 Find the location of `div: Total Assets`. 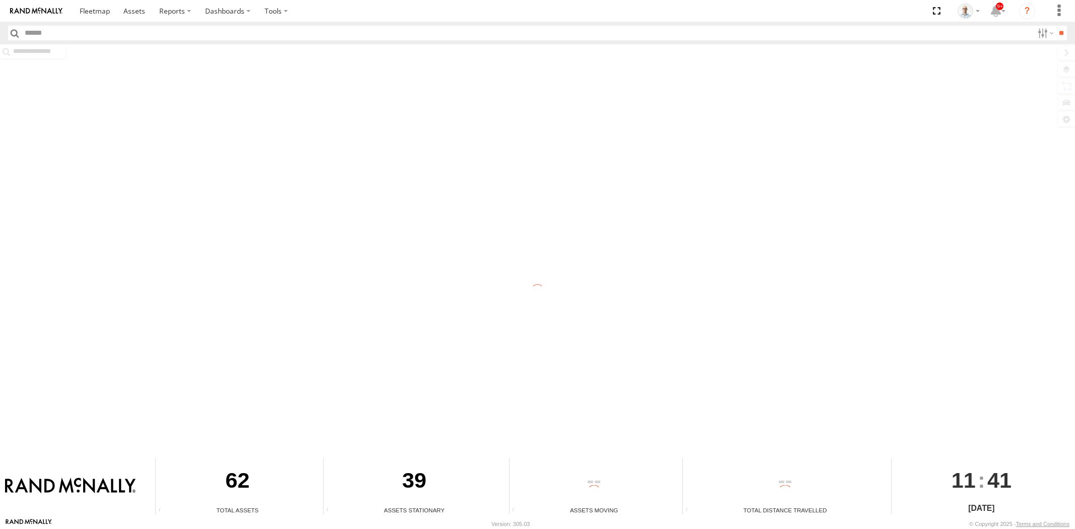

div: Total Assets is located at coordinates (237, 510).